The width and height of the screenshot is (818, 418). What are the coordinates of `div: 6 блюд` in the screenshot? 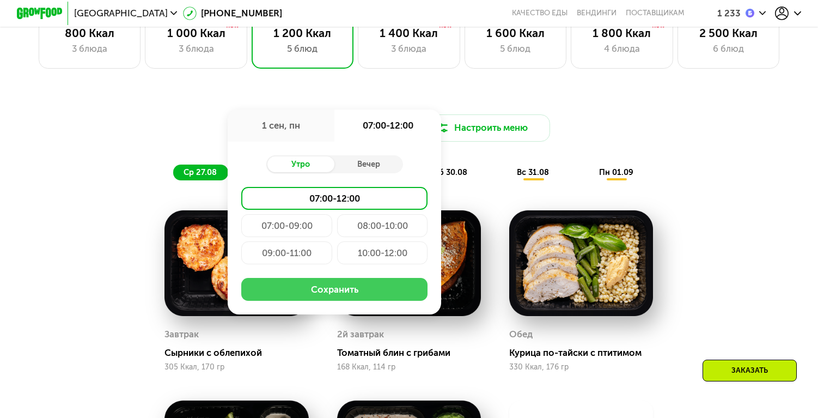 It's located at (728, 48).